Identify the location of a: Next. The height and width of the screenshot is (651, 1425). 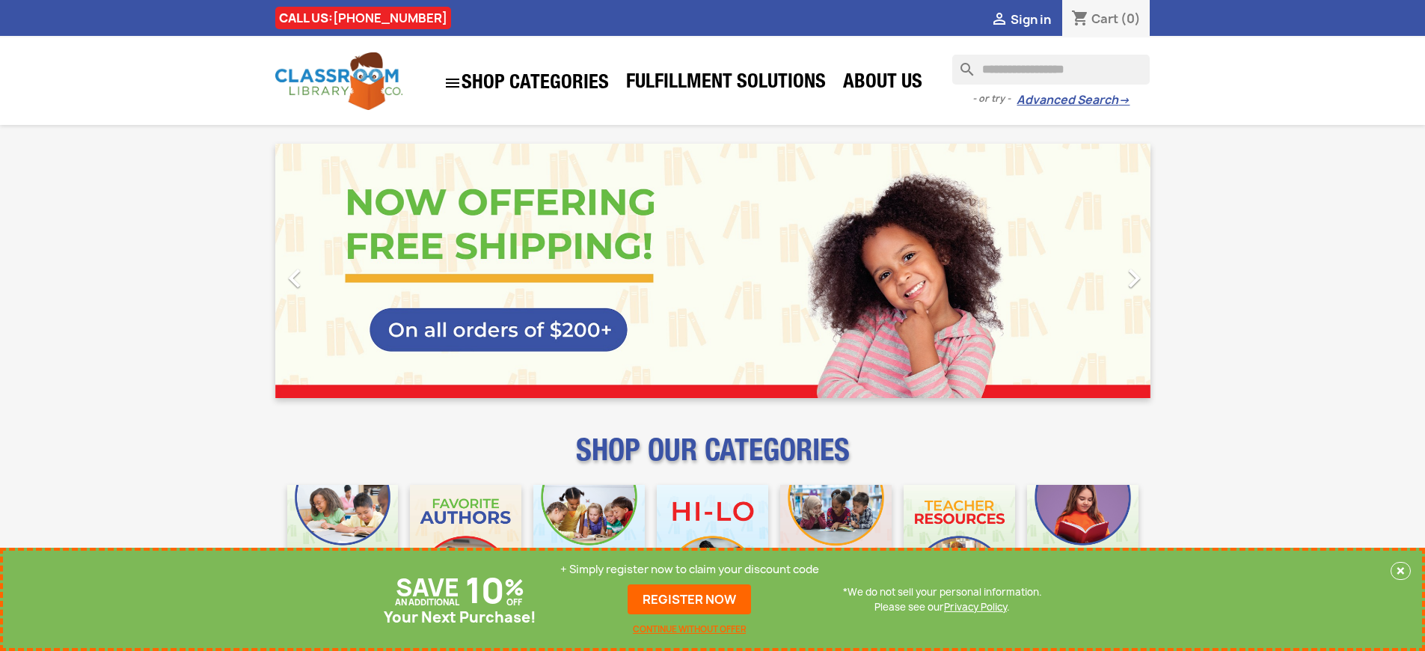
(1084, 271).